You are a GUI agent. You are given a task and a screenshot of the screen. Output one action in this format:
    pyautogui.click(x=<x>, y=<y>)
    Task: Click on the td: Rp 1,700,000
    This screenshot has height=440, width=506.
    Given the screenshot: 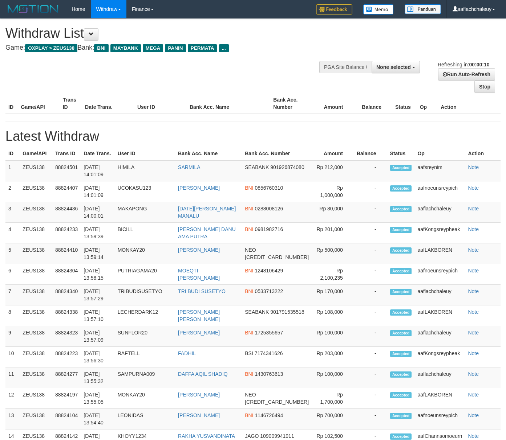 What is the action you would take?
    pyautogui.click(x=333, y=399)
    